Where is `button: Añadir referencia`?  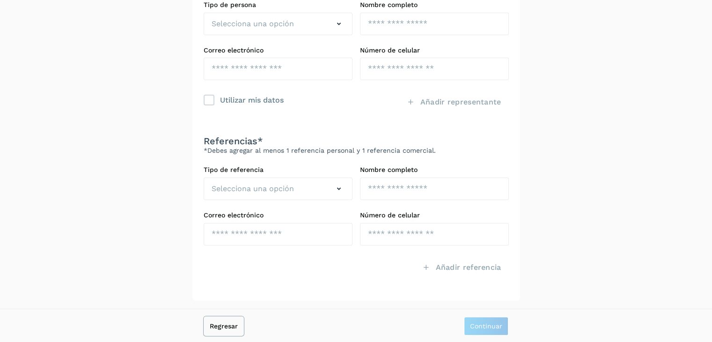
button: Añadir referencia is located at coordinates (461, 267).